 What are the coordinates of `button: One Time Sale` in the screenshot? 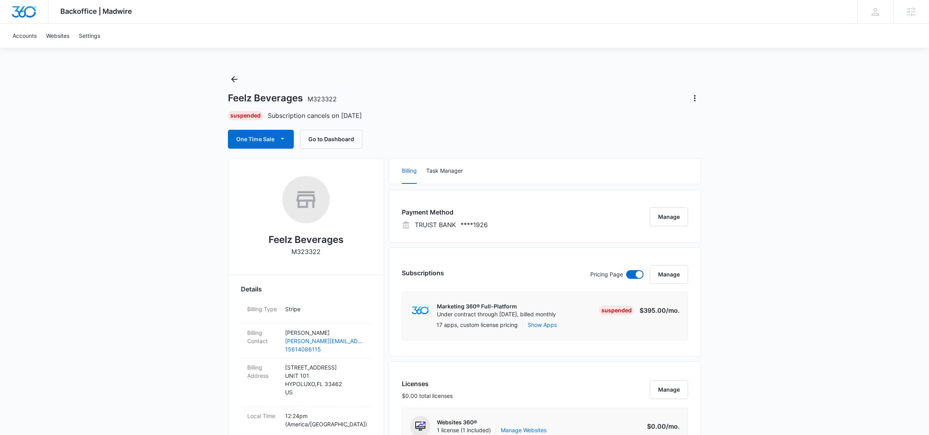 It's located at (261, 139).